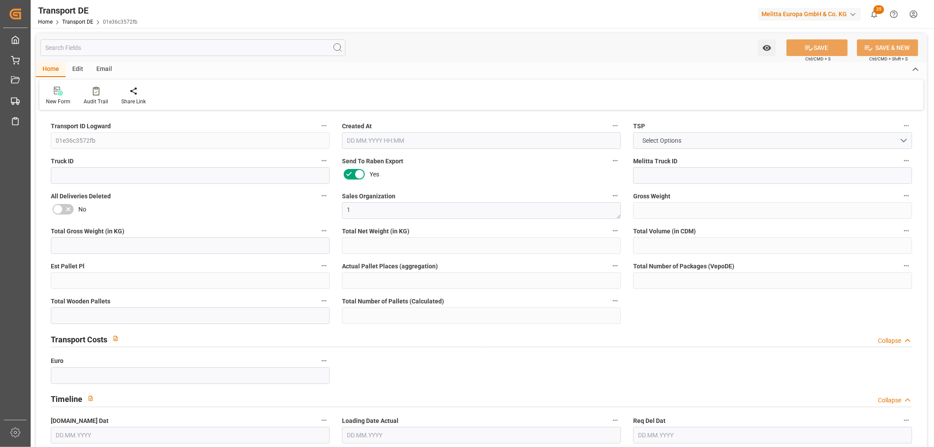  Describe the element at coordinates (894, 14) in the screenshot. I see `button: Help Center` at that location.